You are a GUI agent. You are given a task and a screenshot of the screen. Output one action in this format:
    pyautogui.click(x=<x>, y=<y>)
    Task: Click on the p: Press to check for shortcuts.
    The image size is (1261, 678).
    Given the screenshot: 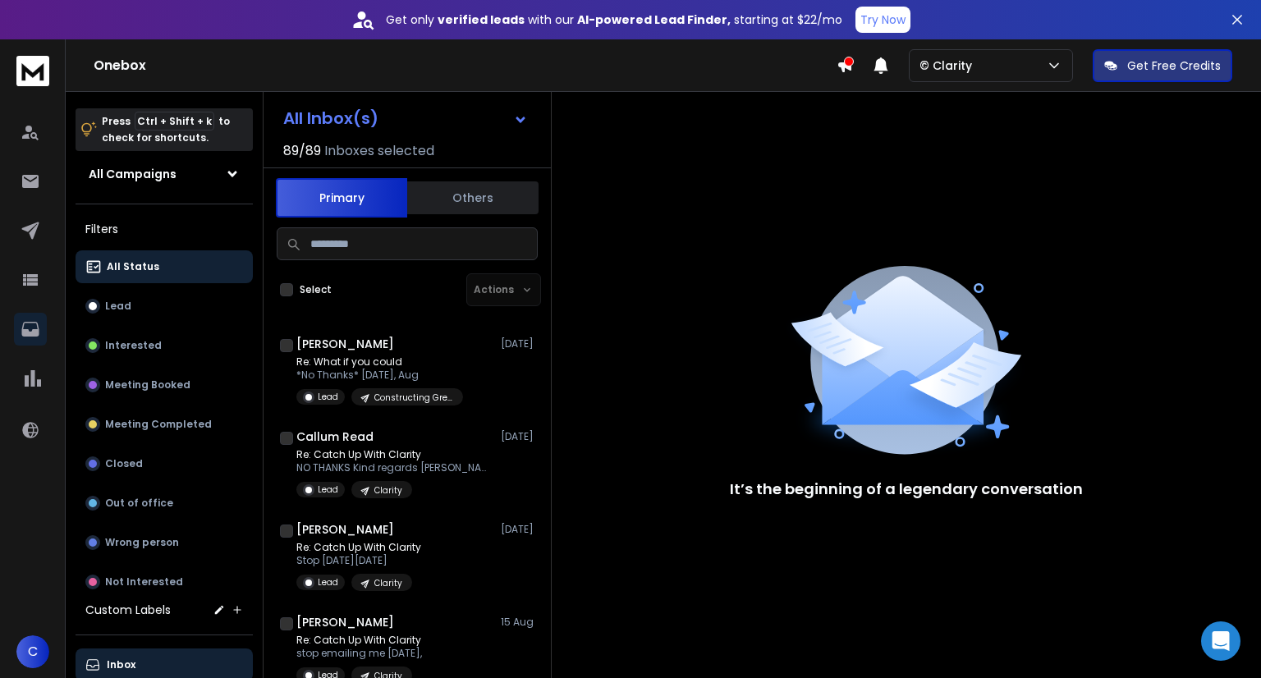 What is the action you would take?
    pyautogui.click(x=166, y=130)
    